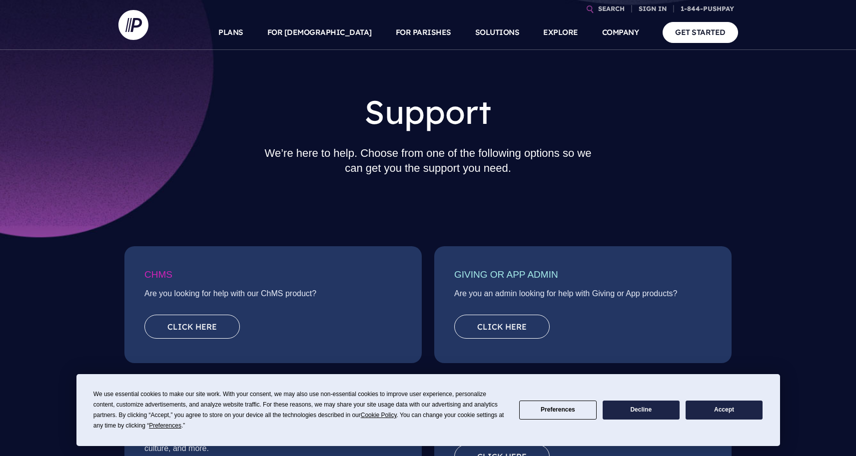  What do you see at coordinates (379, 415) in the screenshot?
I see `span: Cookie Policy` at bounding box center [379, 415].